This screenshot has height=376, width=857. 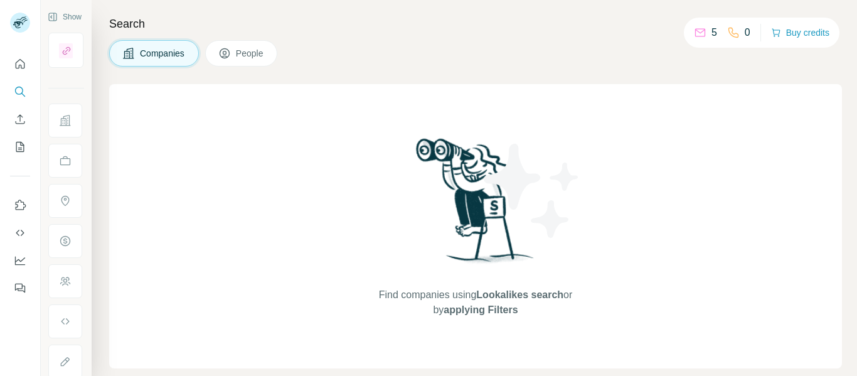 I want to click on button: Show, so click(x=65, y=17).